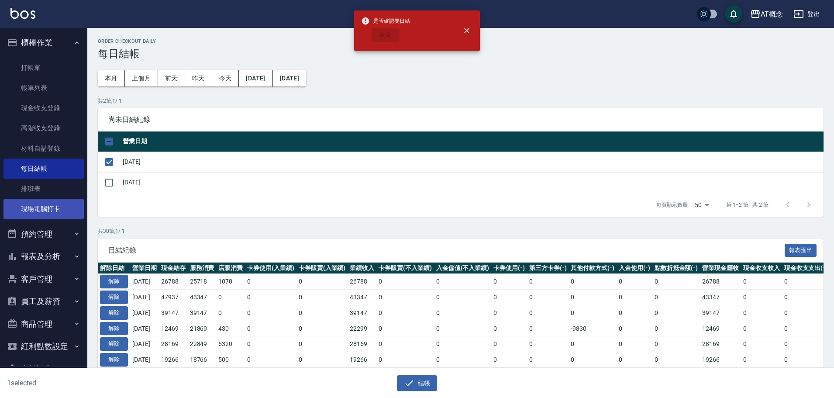 This screenshot has height=398, width=834. I want to click on td: 22299, so click(362, 328).